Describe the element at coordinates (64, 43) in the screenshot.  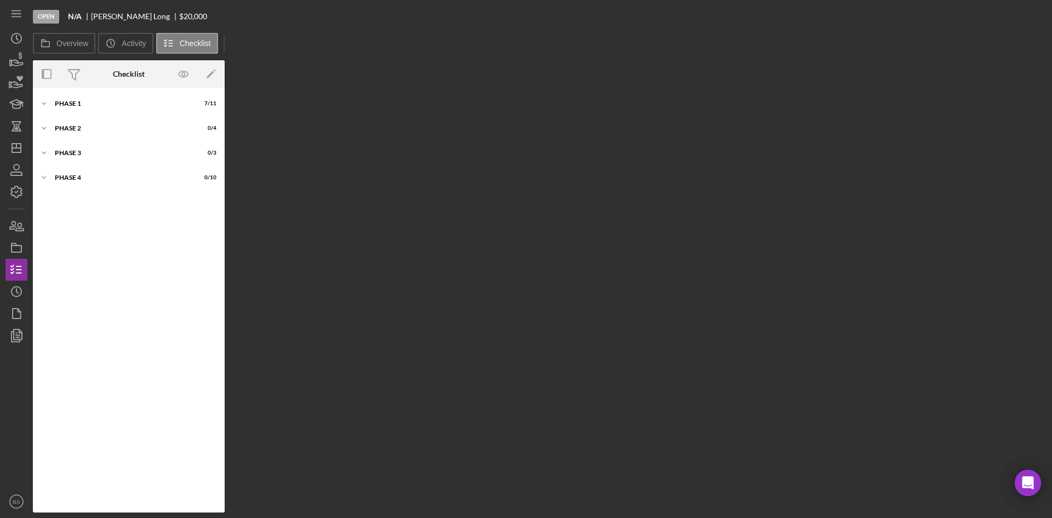
I see `button: Overview` at that location.